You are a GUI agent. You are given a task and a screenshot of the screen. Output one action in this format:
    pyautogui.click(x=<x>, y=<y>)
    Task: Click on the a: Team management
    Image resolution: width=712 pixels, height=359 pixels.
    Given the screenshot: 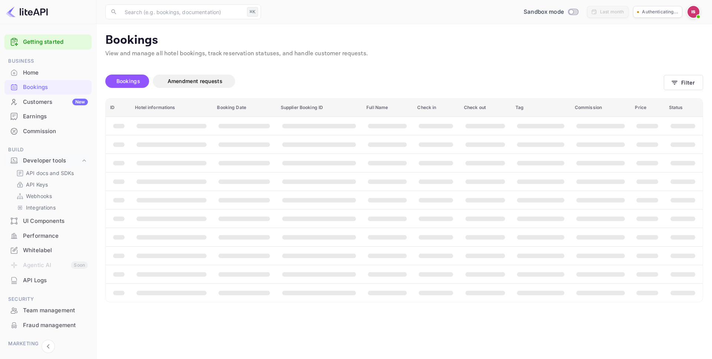 What is the action you would take?
    pyautogui.click(x=48, y=310)
    